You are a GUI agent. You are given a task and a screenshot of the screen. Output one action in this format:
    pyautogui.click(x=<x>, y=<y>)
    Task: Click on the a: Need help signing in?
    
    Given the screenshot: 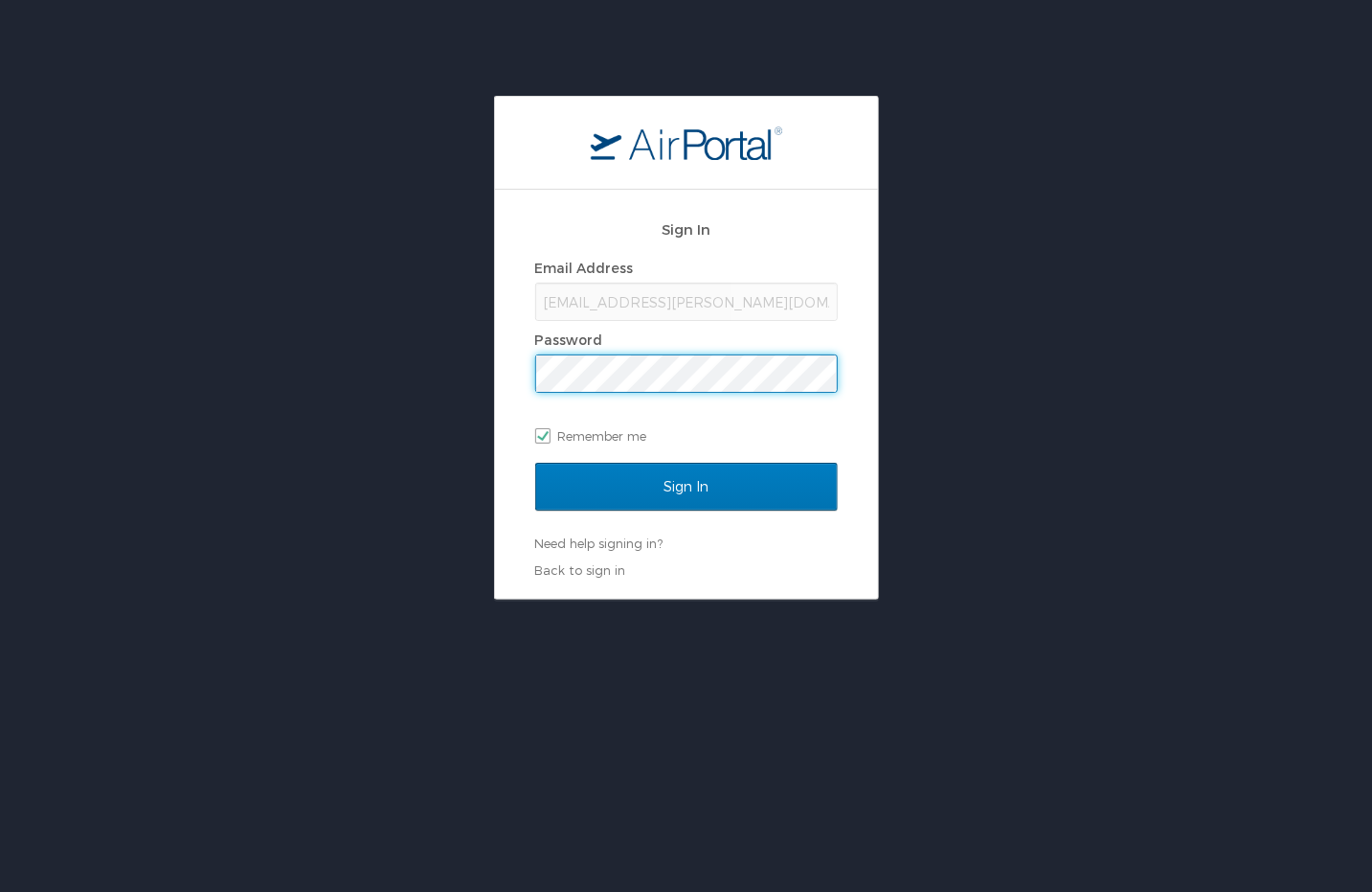 What is the action you would take?
    pyautogui.click(x=600, y=543)
    